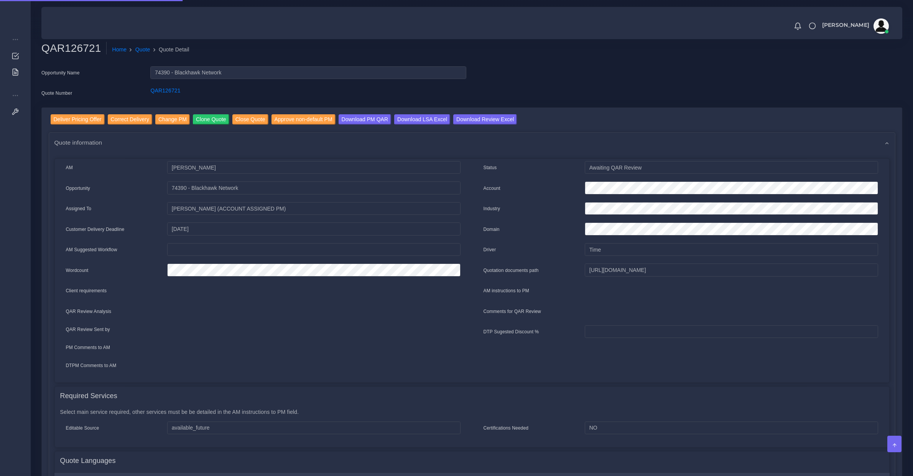 This screenshot has width=913, height=476. Describe the element at coordinates (86, 291) in the screenshot. I see `label: Client requirements` at that location.